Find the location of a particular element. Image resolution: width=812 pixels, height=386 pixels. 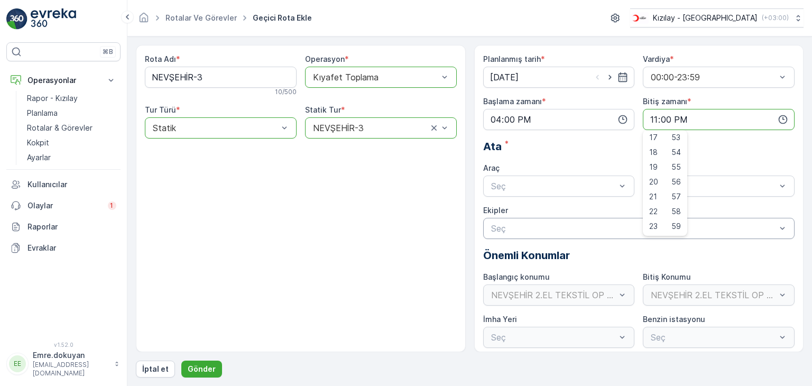

span: 18 is located at coordinates (654, 152).